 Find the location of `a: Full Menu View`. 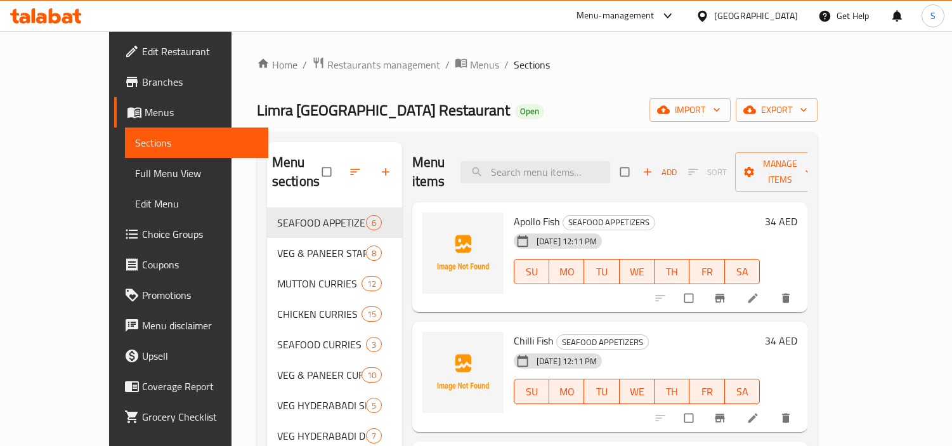

a: Full Menu View is located at coordinates (197, 173).